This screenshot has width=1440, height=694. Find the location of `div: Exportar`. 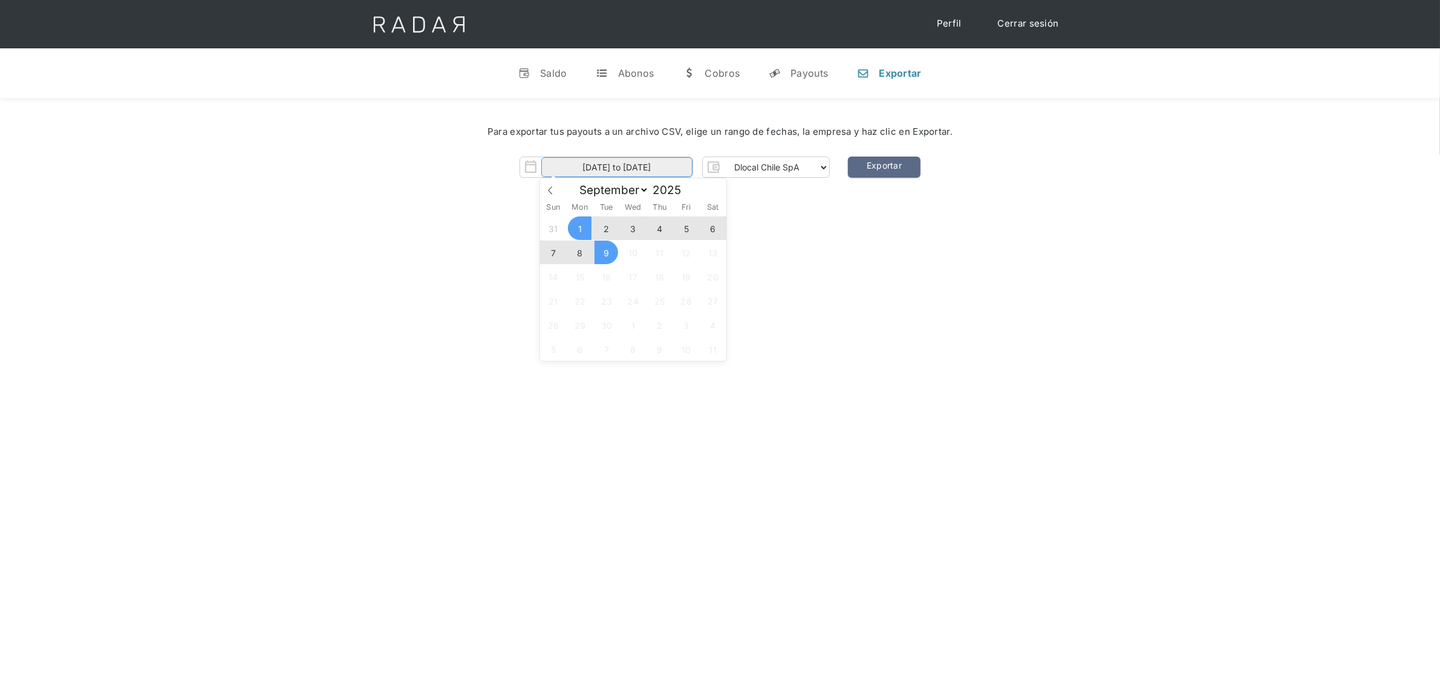

div: Exportar is located at coordinates (900, 73).